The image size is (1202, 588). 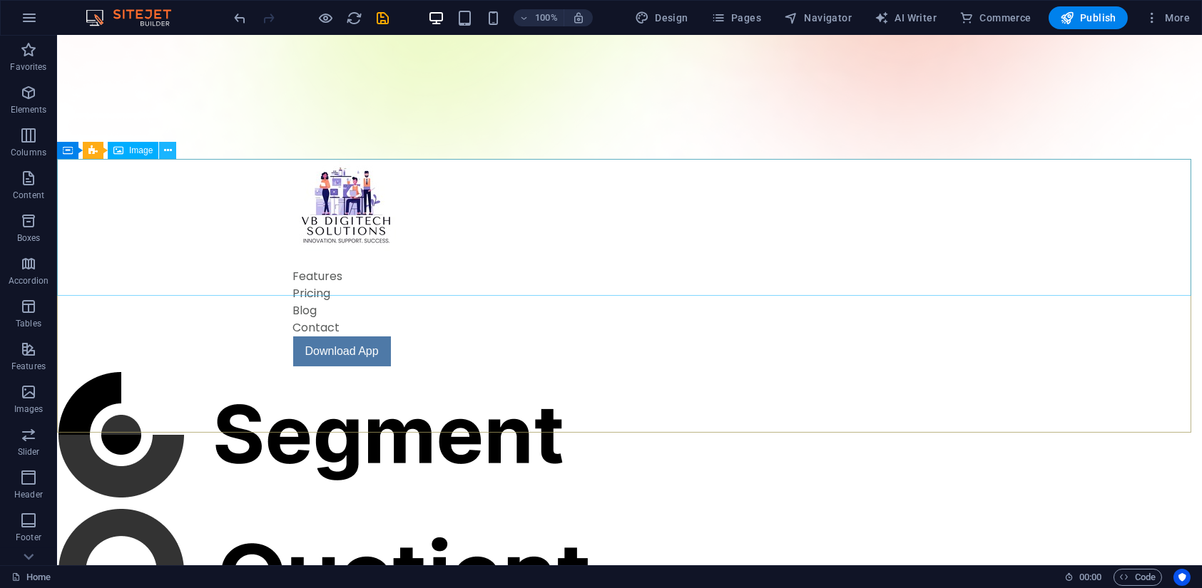 I want to click on div: Design (Ctrl+Alt+Y), so click(x=661, y=18).